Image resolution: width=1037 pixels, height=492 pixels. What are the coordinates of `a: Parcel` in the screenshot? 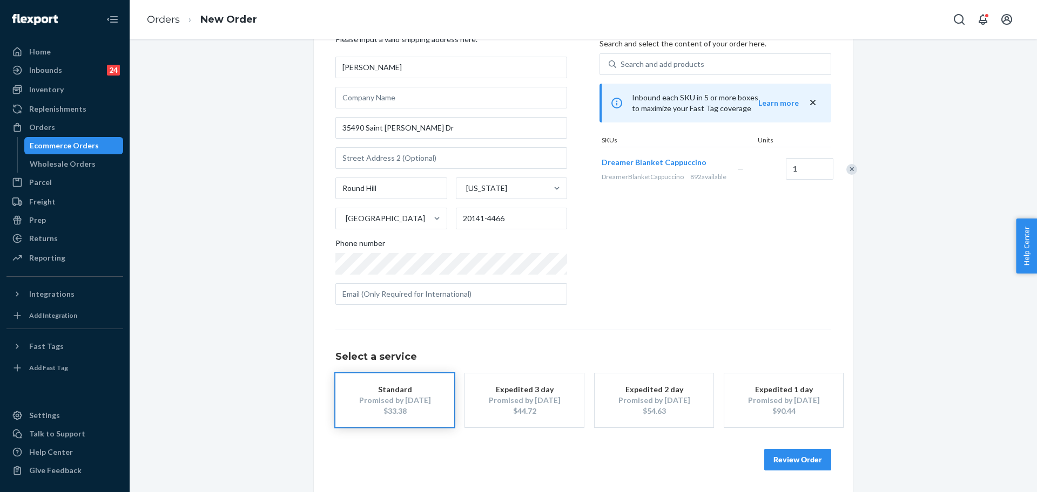 It's located at (65, 183).